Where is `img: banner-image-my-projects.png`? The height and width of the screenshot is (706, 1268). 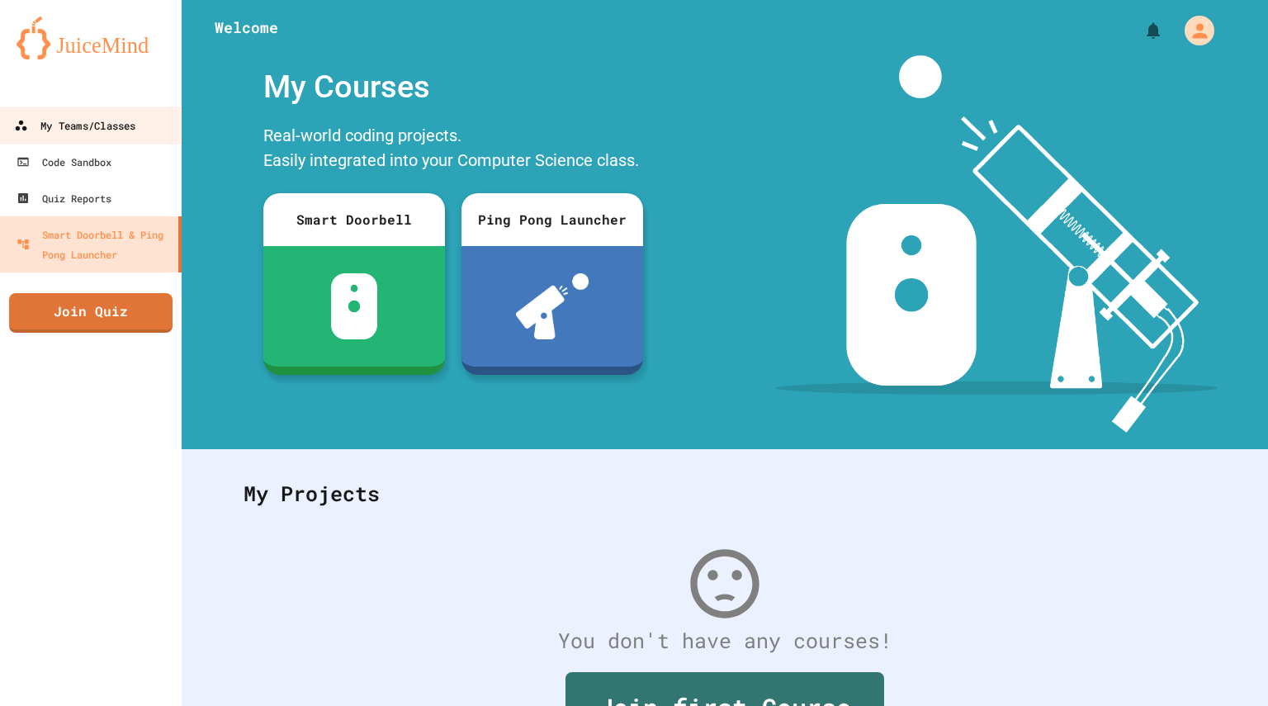 img: banner-image-my-projects.png is located at coordinates (997, 244).